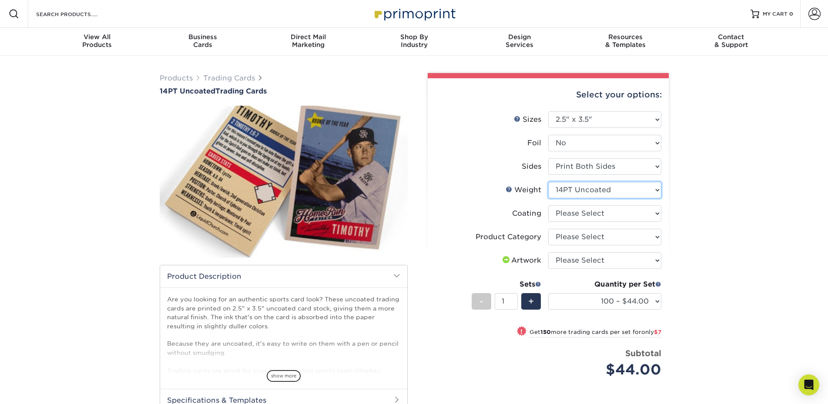 The width and height of the screenshot is (828, 404). I want to click on div: Foil, so click(534, 143).